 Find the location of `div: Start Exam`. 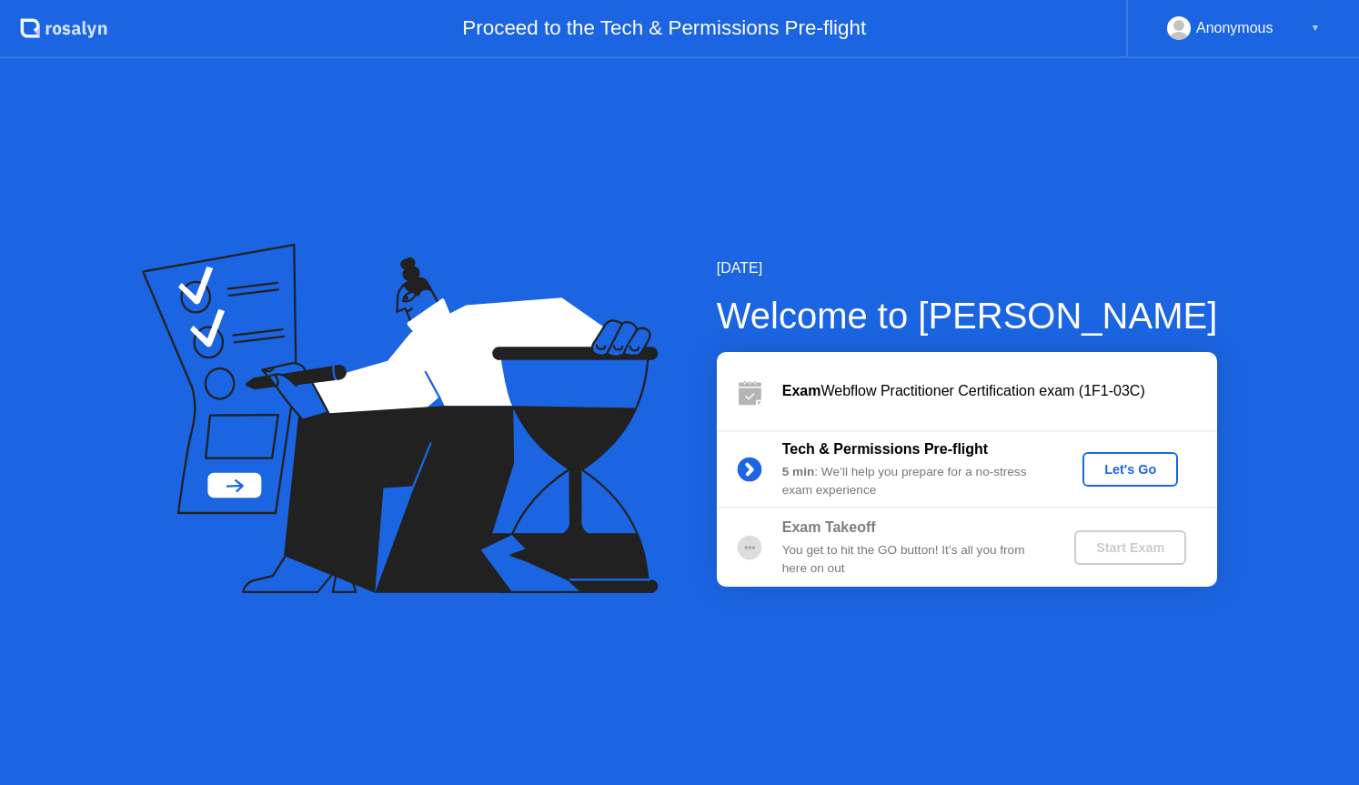

div: Start Exam is located at coordinates (1129, 547).